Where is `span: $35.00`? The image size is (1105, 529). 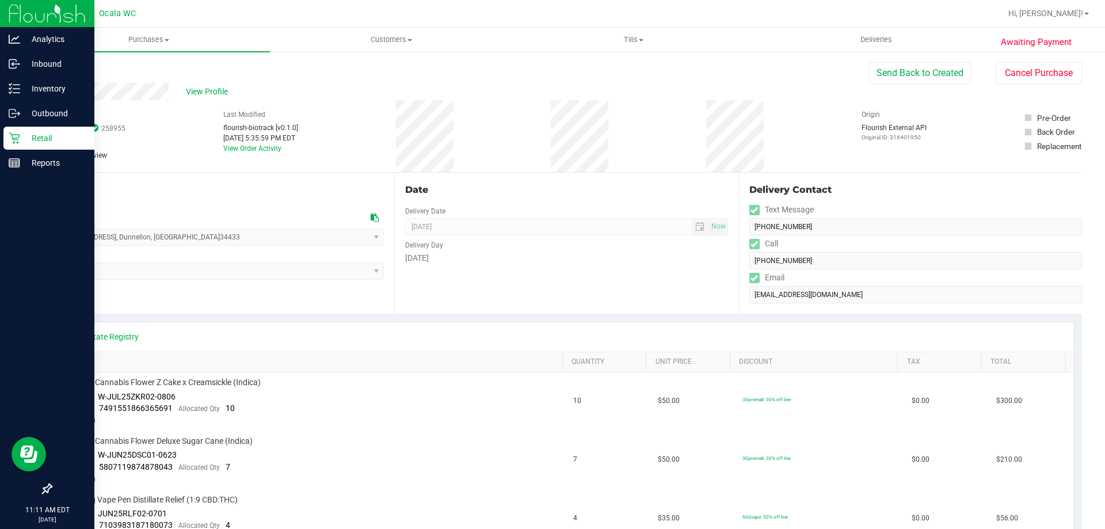
span: $35.00 is located at coordinates (669, 518).